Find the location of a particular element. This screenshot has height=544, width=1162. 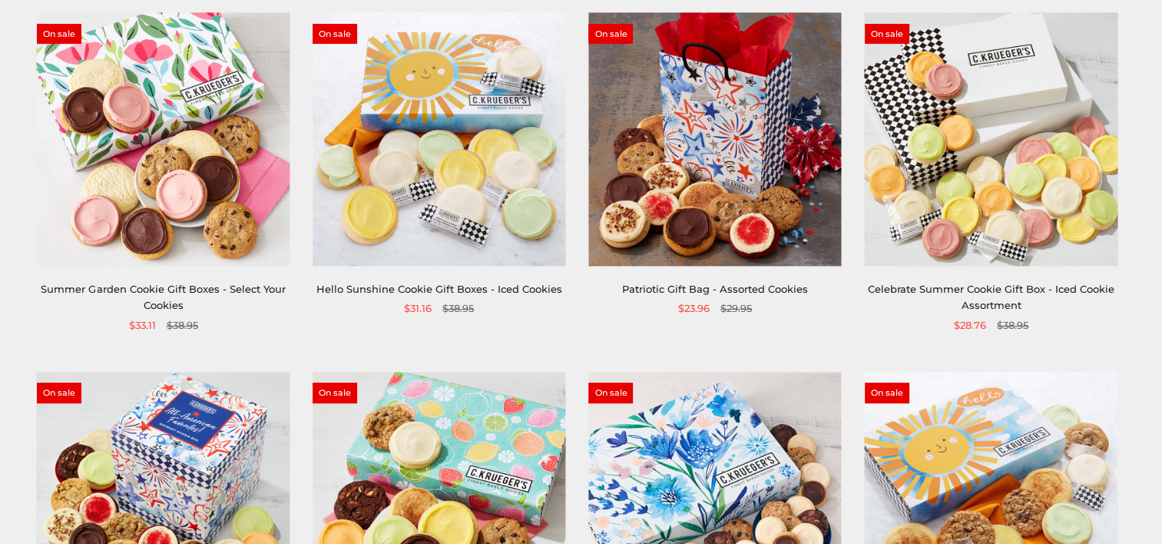

span: $28.76 is located at coordinates (970, 325).